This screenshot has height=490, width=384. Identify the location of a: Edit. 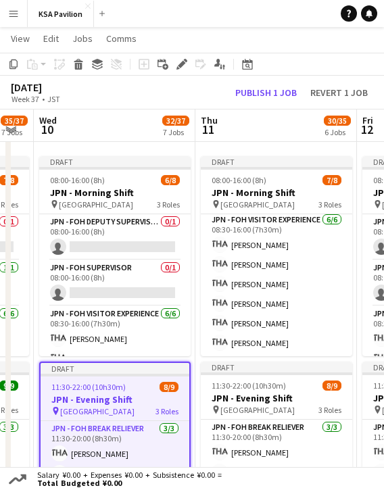
(51, 38).